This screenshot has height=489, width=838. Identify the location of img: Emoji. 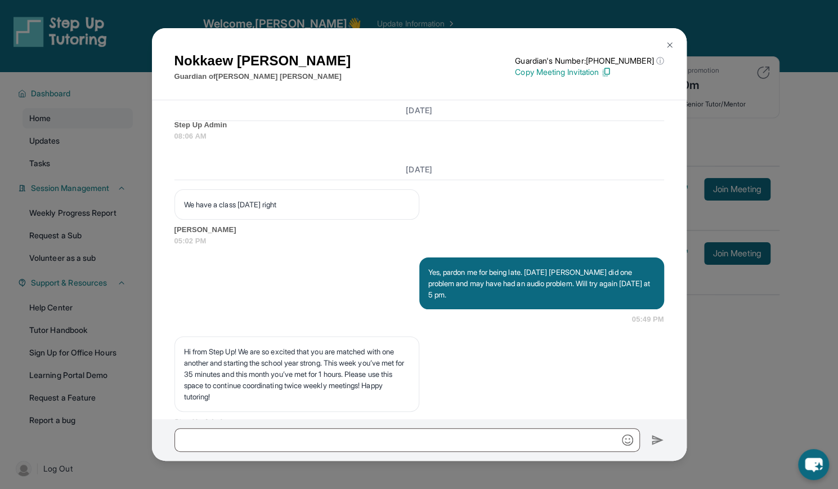
(628, 440).